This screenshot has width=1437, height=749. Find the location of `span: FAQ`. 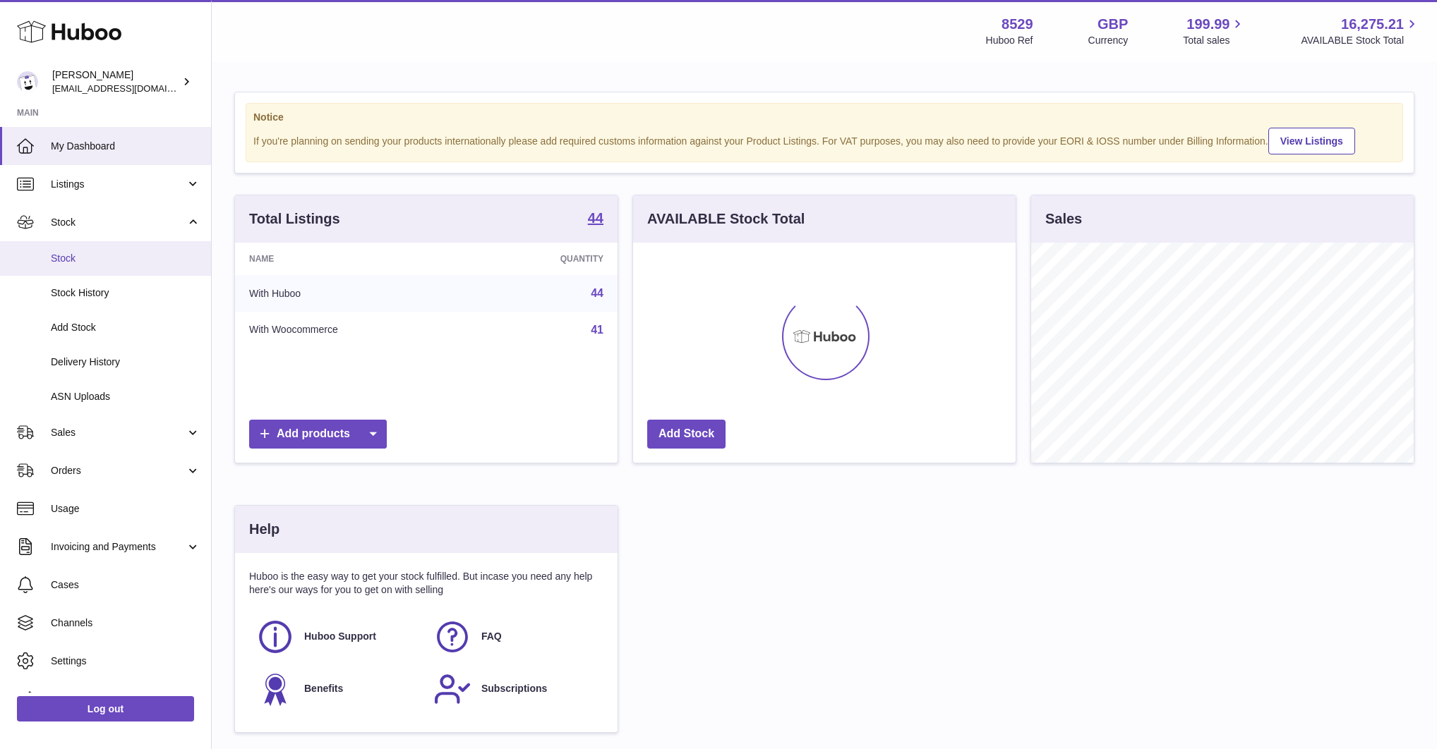

span: FAQ is located at coordinates (491, 636).